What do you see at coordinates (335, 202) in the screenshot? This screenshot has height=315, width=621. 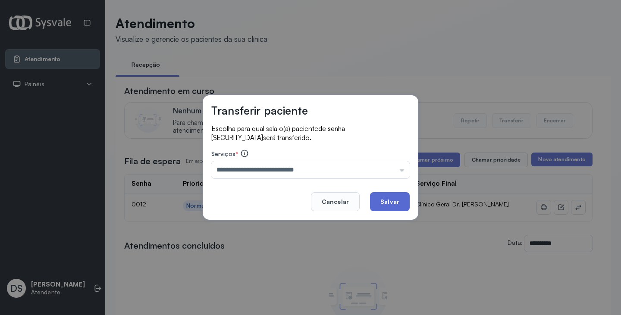 I see `button: Cancelar` at bounding box center [335, 202].